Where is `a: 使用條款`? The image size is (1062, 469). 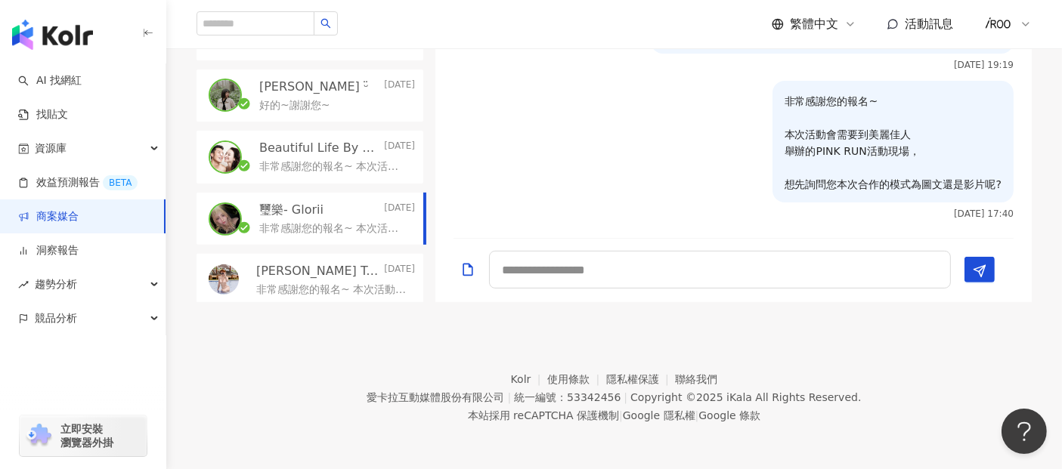
a: 使用條款 is located at coordinates (577, 379).